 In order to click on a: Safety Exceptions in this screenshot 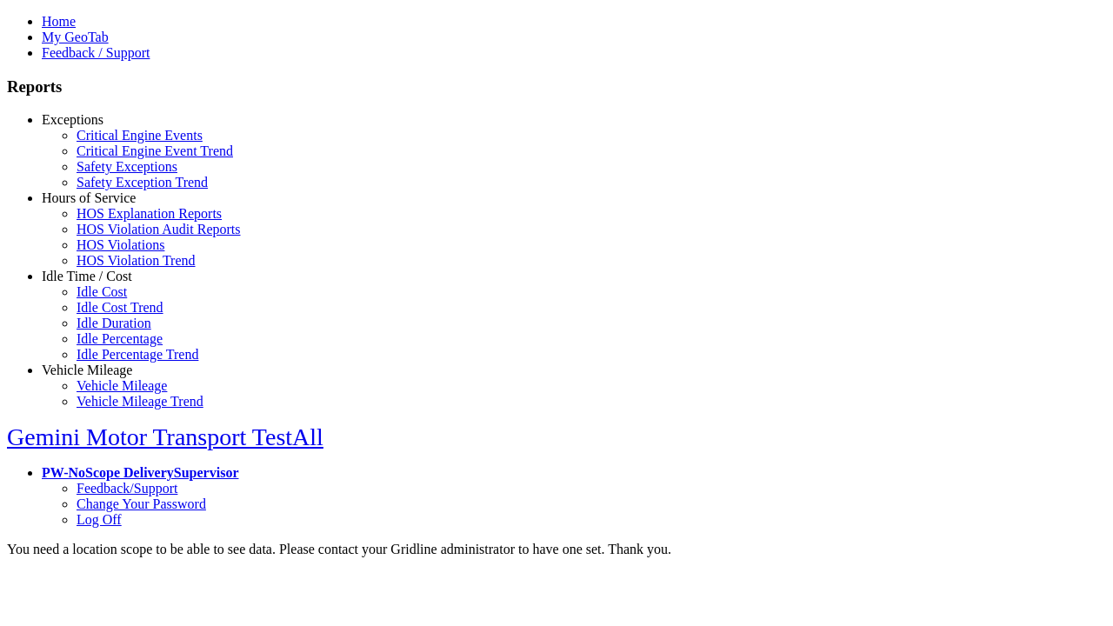, I will do `click(127, 166)`.